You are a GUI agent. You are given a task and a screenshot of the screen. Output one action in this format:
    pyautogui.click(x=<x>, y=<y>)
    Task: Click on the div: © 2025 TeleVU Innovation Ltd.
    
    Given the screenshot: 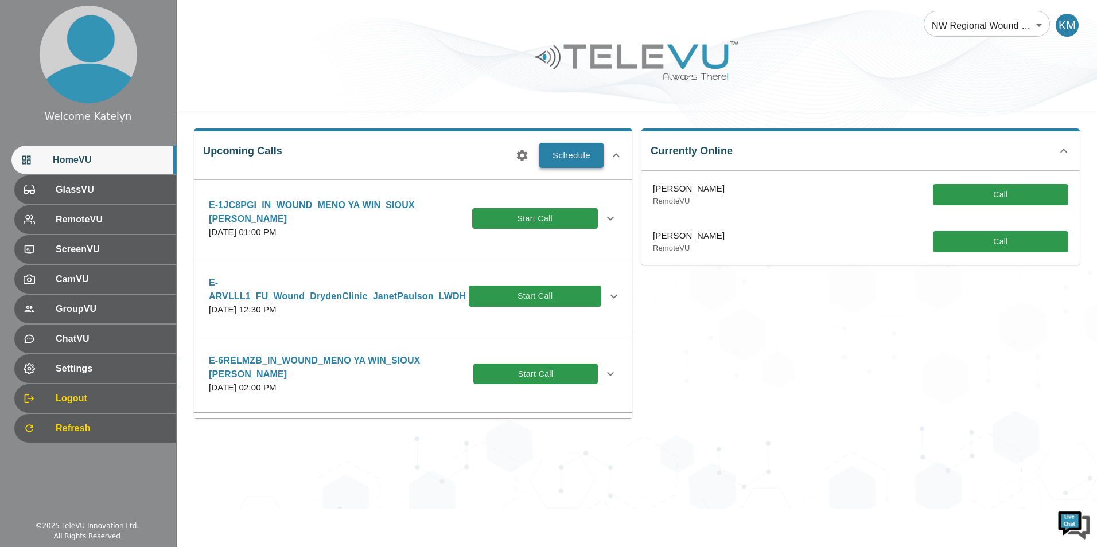 What is the action you would take?
    pyautogui.click(x=87, y=526)
    